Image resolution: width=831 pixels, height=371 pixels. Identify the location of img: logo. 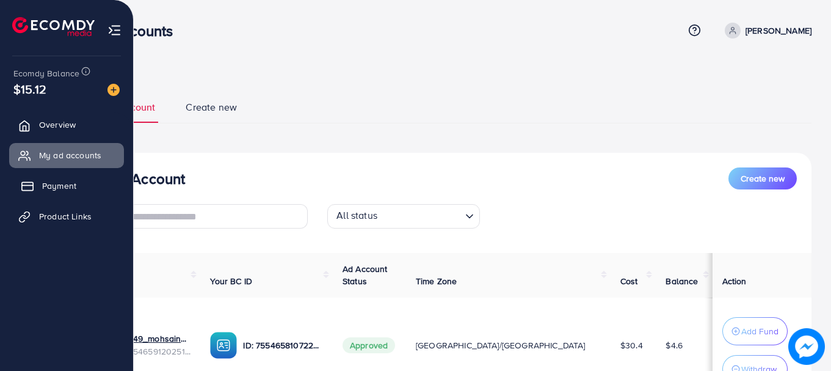
(53, 26).